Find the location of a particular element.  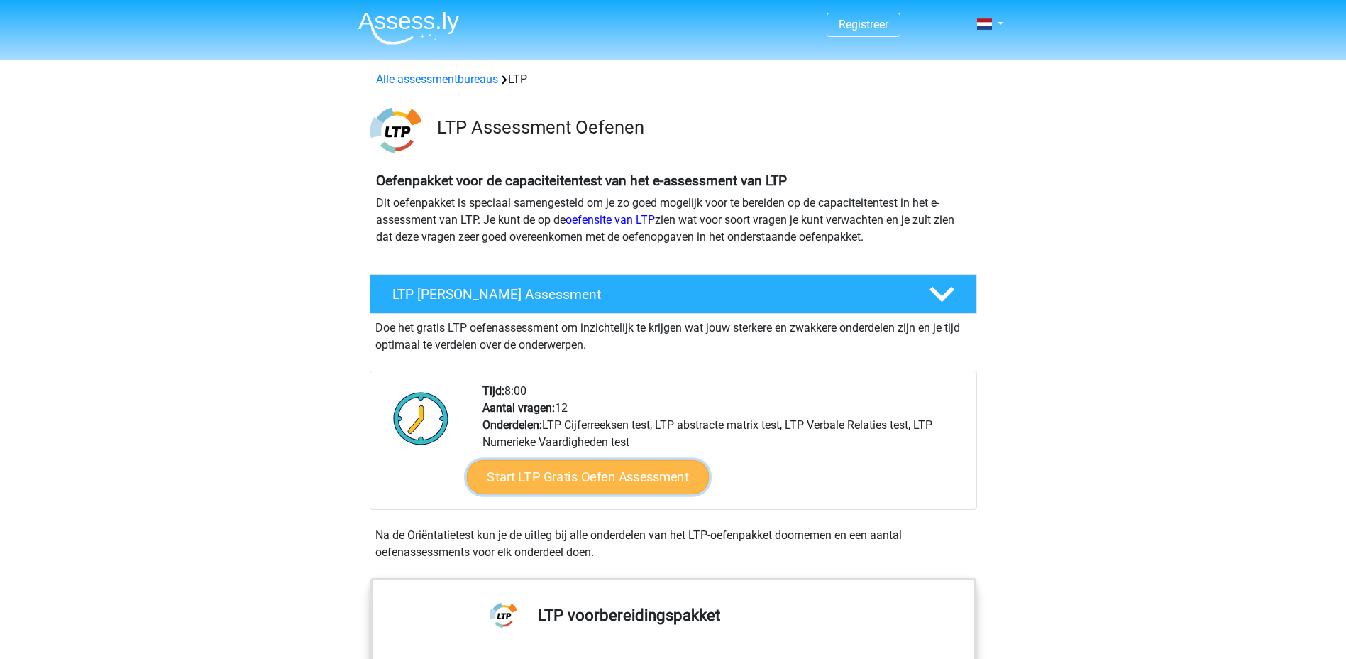

img: ltp.png is located at coordinates (395, 130).